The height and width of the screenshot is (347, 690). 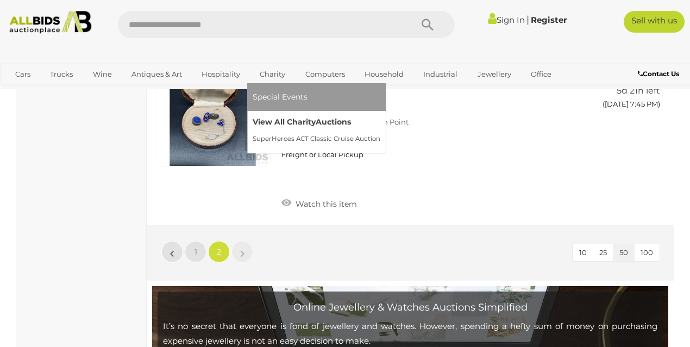 What do you see at coordinates (196, 252) in the screenshot?
I see `a: 1` at bounding box center [196, 252].